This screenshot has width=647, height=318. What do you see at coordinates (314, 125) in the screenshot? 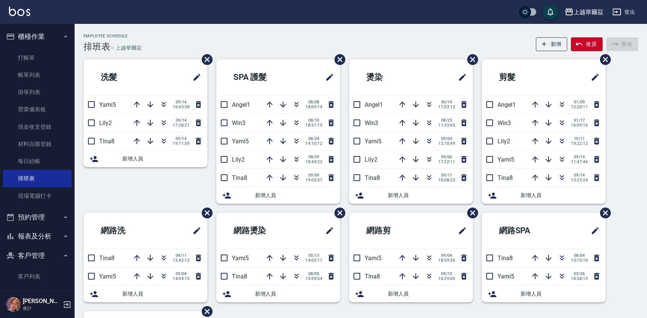
I see `span: 18:57:19` at bounding box center [314, 125].